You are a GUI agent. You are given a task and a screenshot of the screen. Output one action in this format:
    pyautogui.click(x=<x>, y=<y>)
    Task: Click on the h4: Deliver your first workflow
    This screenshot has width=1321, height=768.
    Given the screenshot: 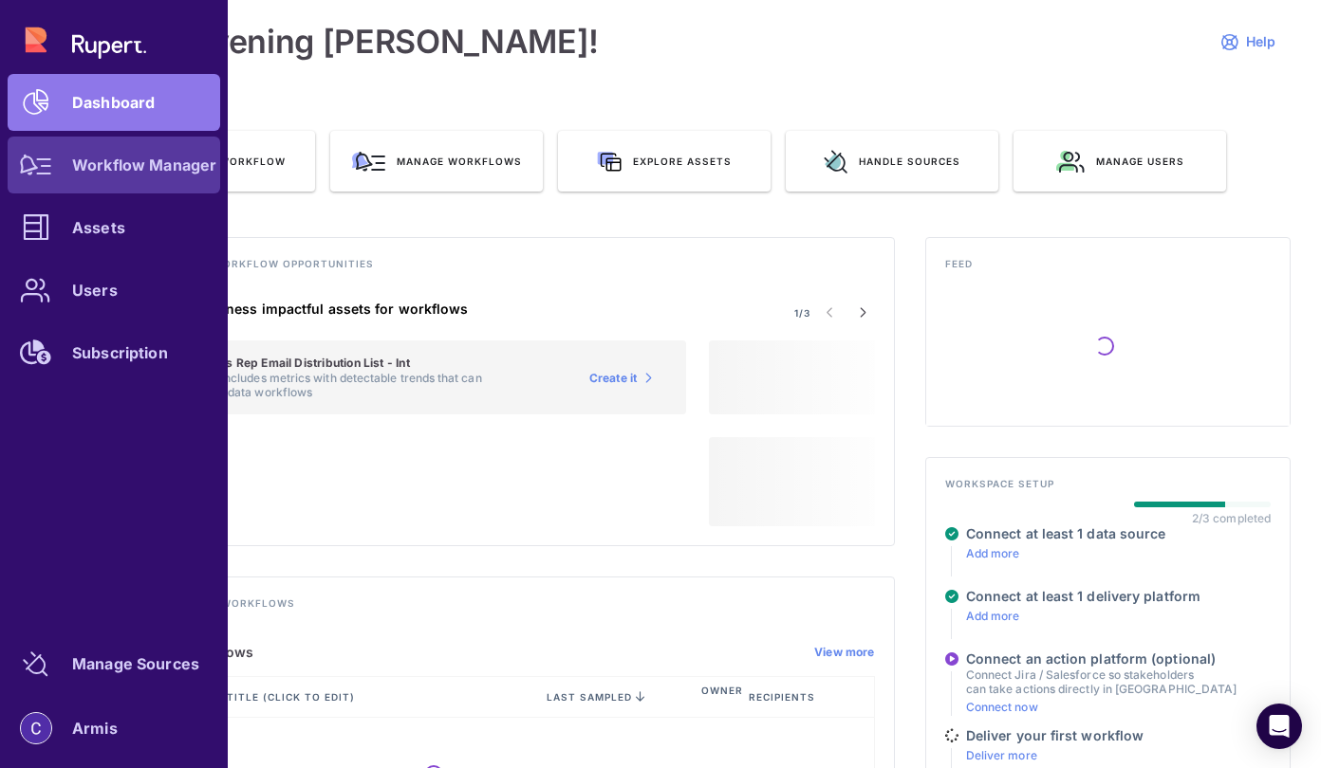 What is the action you would take?
    pyautogui.click(x=1054, y=736)
    